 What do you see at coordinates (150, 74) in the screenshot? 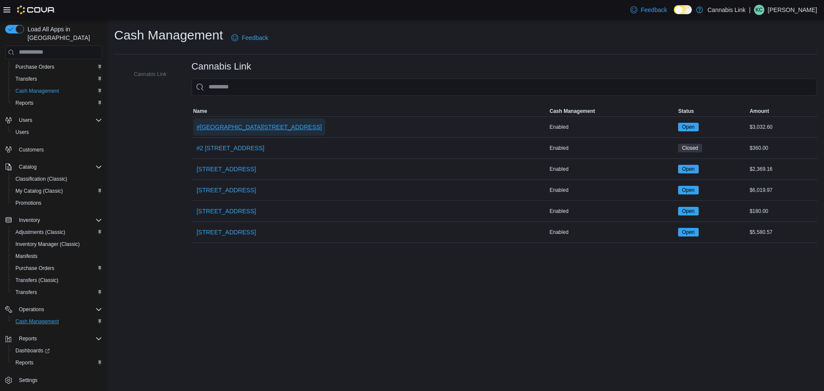
I see `span: Cannabis Link` at bounding box center [150, 74].